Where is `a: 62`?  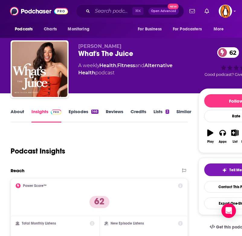 a: 62 is located at coordinates (228, 52).